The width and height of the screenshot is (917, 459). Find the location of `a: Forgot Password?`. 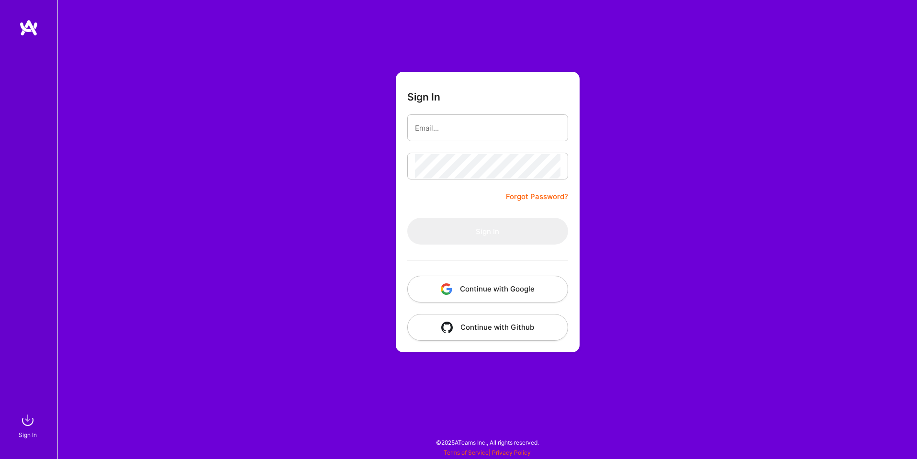

a: Forgot Password? is located at coordinates (537, 197).